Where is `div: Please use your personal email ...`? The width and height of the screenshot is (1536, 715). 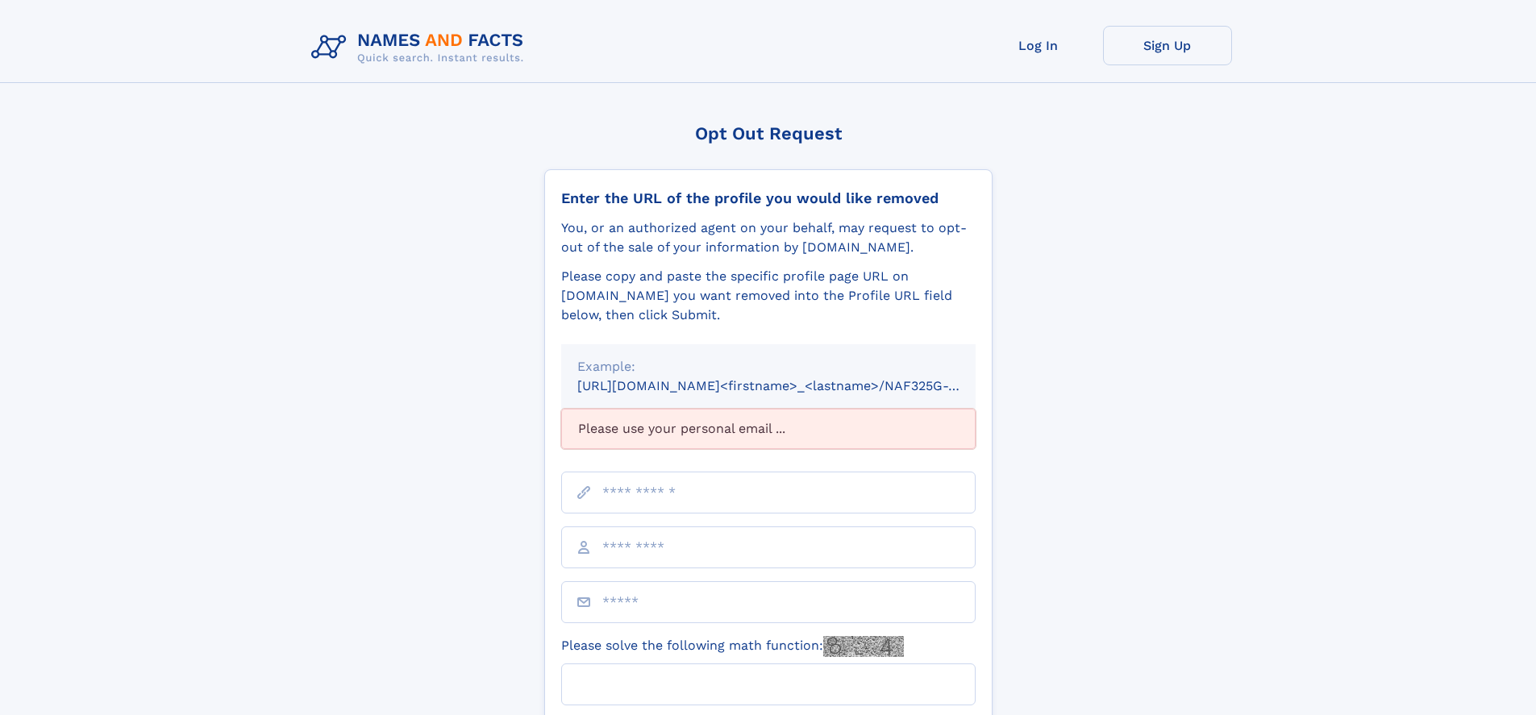
div: Please use your personal email ... is located at coordinates (769, 429).